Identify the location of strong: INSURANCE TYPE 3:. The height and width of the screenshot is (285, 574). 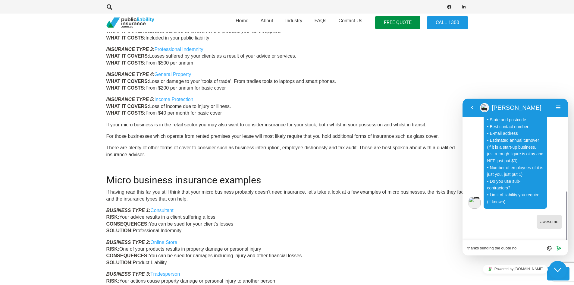
(130, 49).